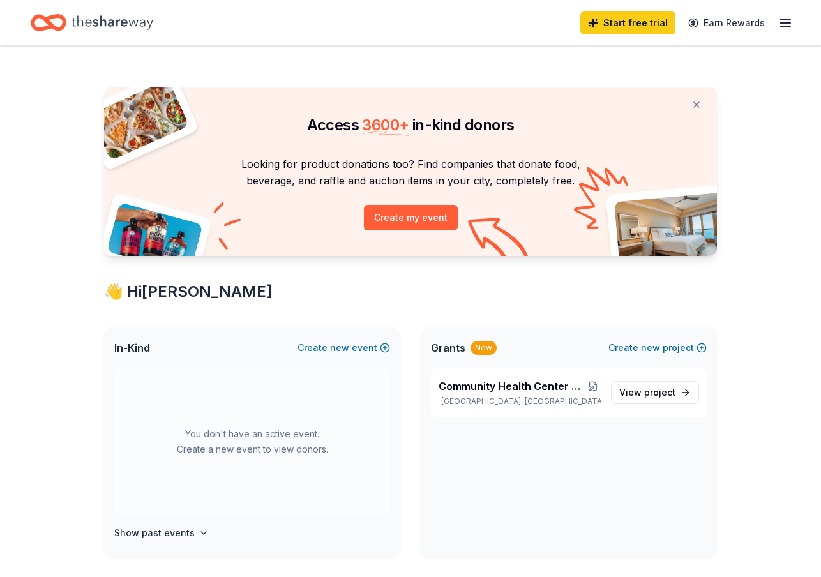 This screenshot has height=577, width=821. Describe the element at coordinates (411, 125) in the screenshot. I see `span: Access in-kind donors` at that location.